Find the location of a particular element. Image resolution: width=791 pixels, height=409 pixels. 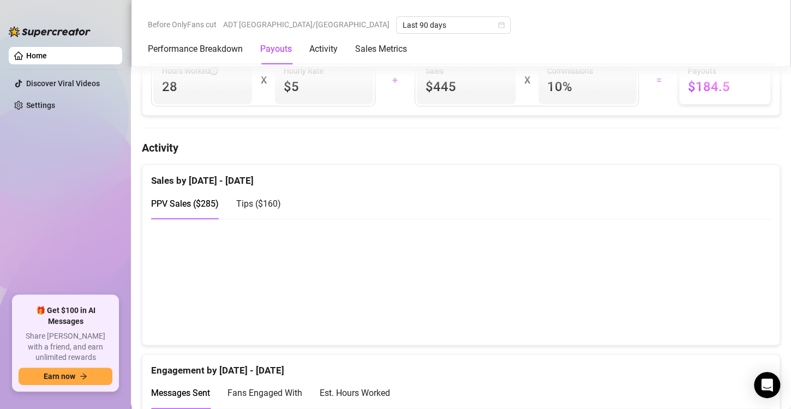

h4: Activity is located at coordinates (461, 148).